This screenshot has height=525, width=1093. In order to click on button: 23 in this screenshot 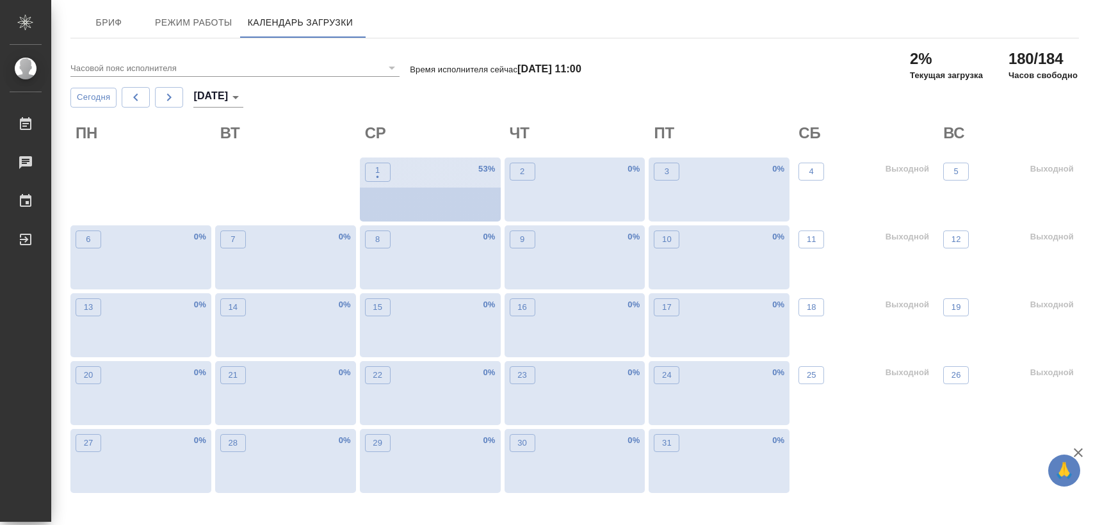, I will do `click(523, 375)`.